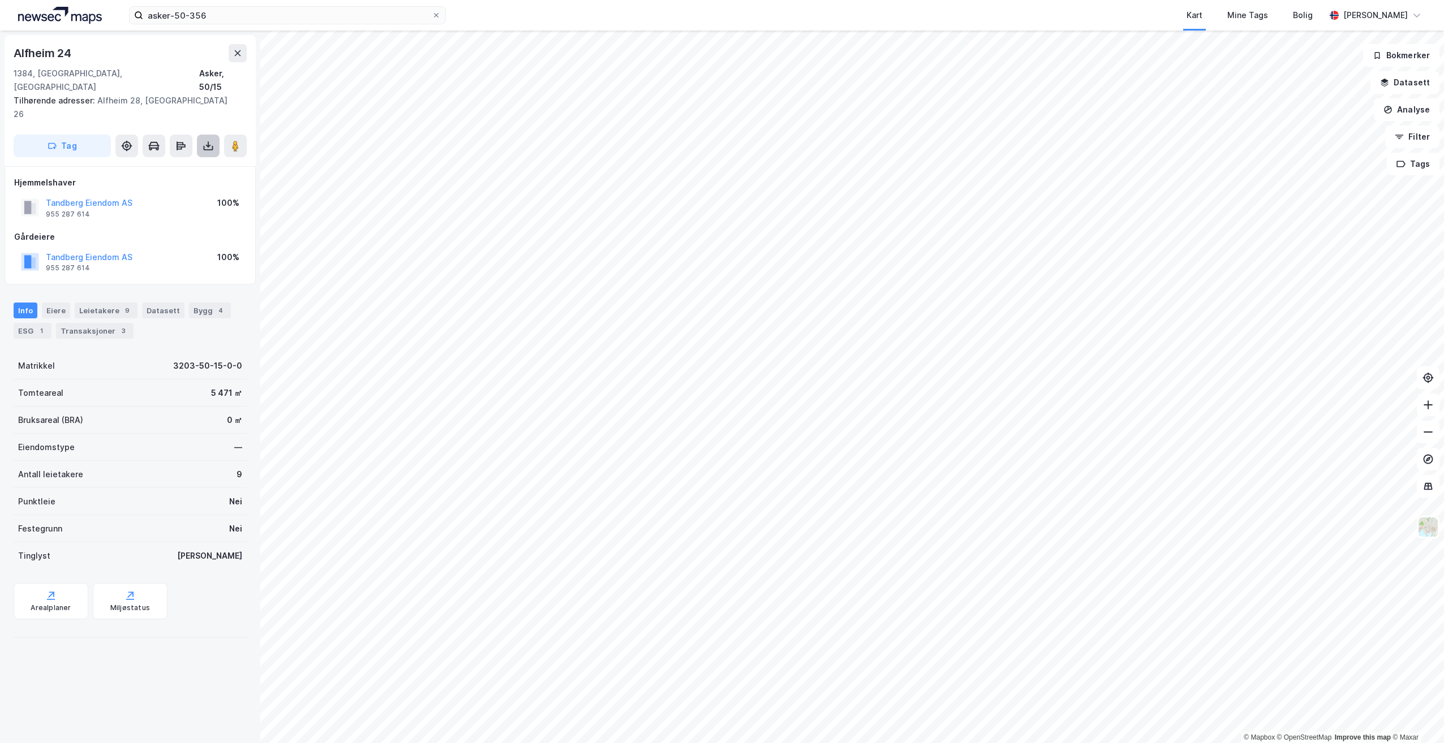 This screenshot has height=743, width=1444. What do you see at coordinates (50, 420) in the screenshot?
I see `div: Bruksareal (BRA)` at bounding box center [50, 420].